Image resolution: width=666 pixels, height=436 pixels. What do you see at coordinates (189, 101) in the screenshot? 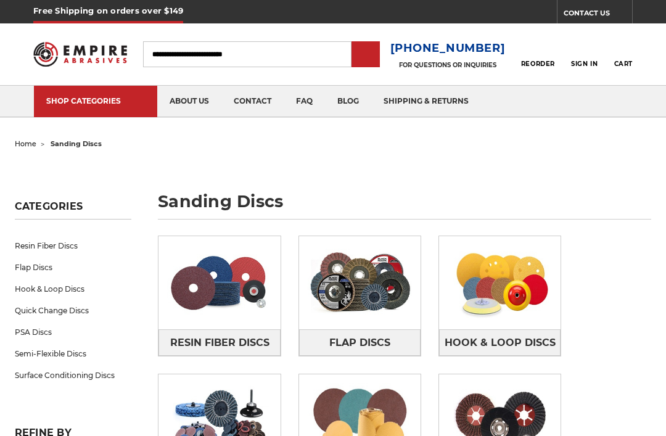
I see `a: about us` at bounding box center [189, 101].